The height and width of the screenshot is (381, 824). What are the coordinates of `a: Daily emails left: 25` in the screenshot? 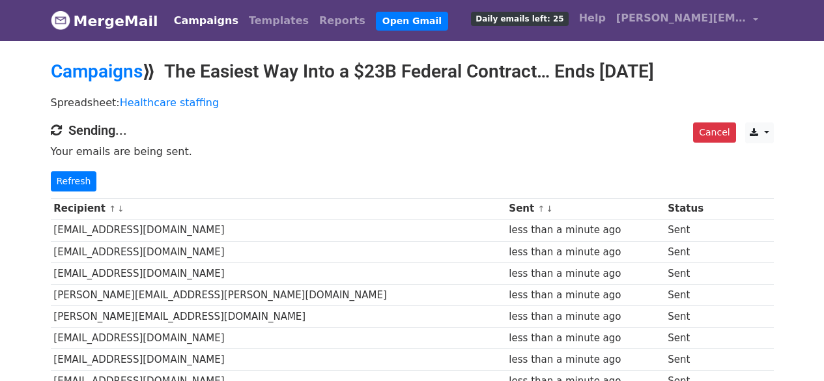 It's located at (519, 18).